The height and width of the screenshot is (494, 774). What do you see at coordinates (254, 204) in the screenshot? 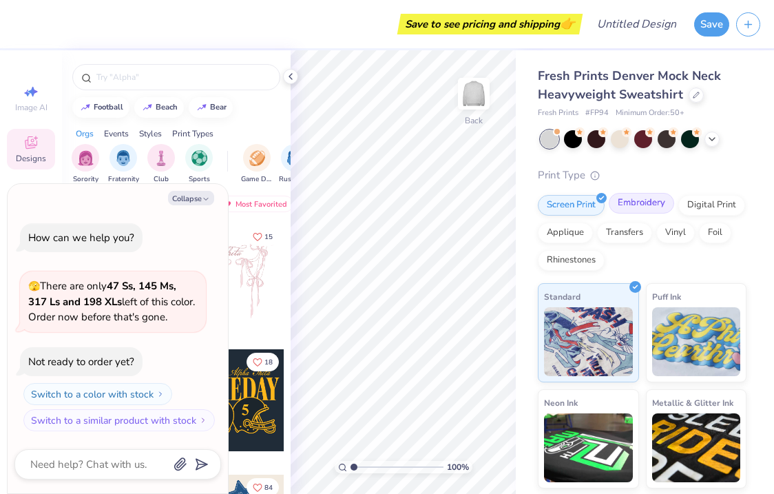
I see `div: Most Favorited` at bounding box center [254, 204].